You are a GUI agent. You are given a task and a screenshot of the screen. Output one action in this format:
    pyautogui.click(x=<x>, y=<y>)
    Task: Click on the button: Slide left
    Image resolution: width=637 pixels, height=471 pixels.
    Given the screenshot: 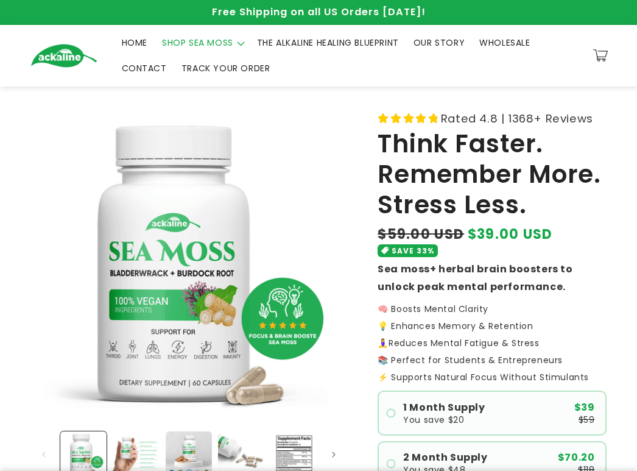 What is the action you would take?
    pyautogui.click(x=44, y=455)
    